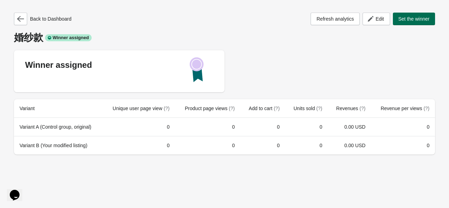  What do you see at coordinates (59, 65) in the screenshot?
I see `strong: Winner assigned` at bounding box center [59, 65].